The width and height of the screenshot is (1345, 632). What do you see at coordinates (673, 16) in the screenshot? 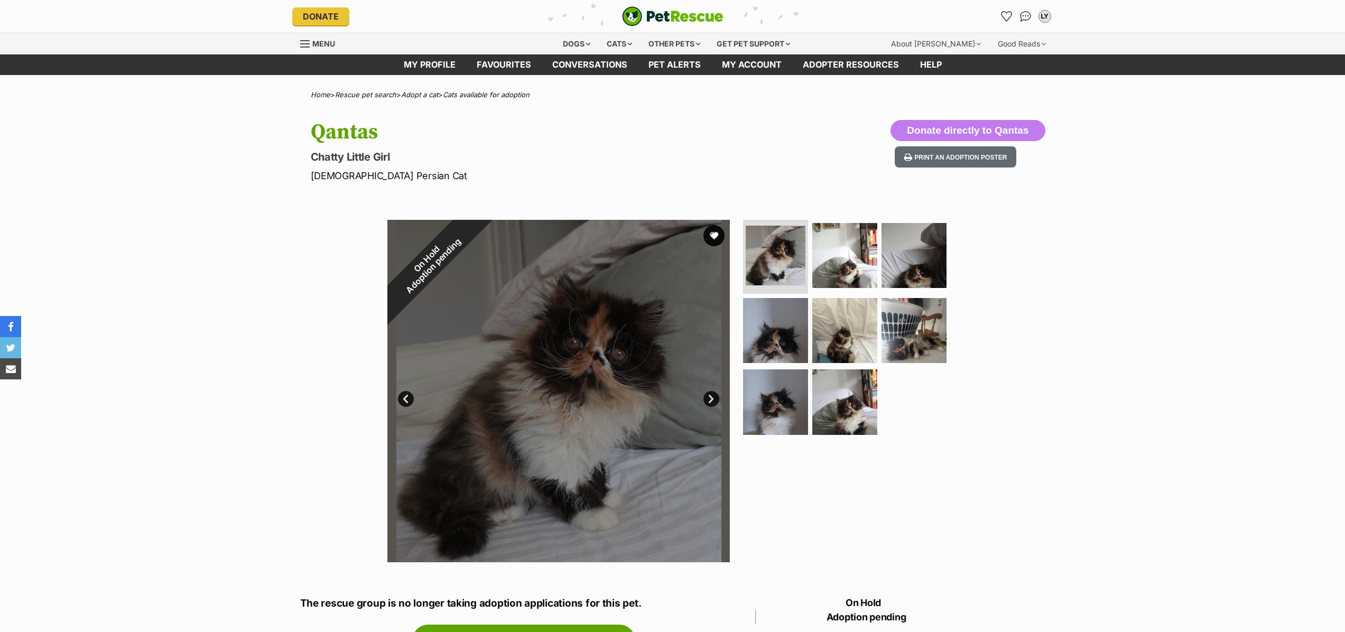
I see `img: logo-cat-932fe2b9b8326f06289b0f2fb663e598f794de774fb13d1741a6617ecf9a85b4.svg` at bounding box center [673, 16].